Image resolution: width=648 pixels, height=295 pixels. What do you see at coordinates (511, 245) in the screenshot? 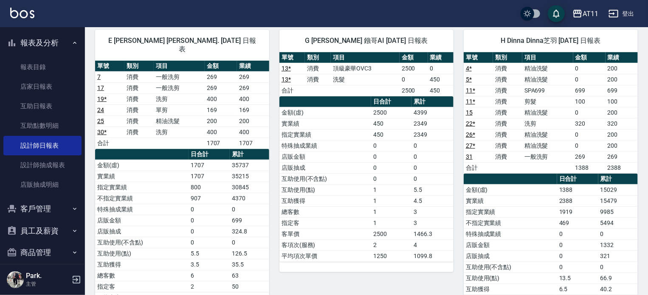
I see `td: 店販金額` at bounding box center [511, 245].